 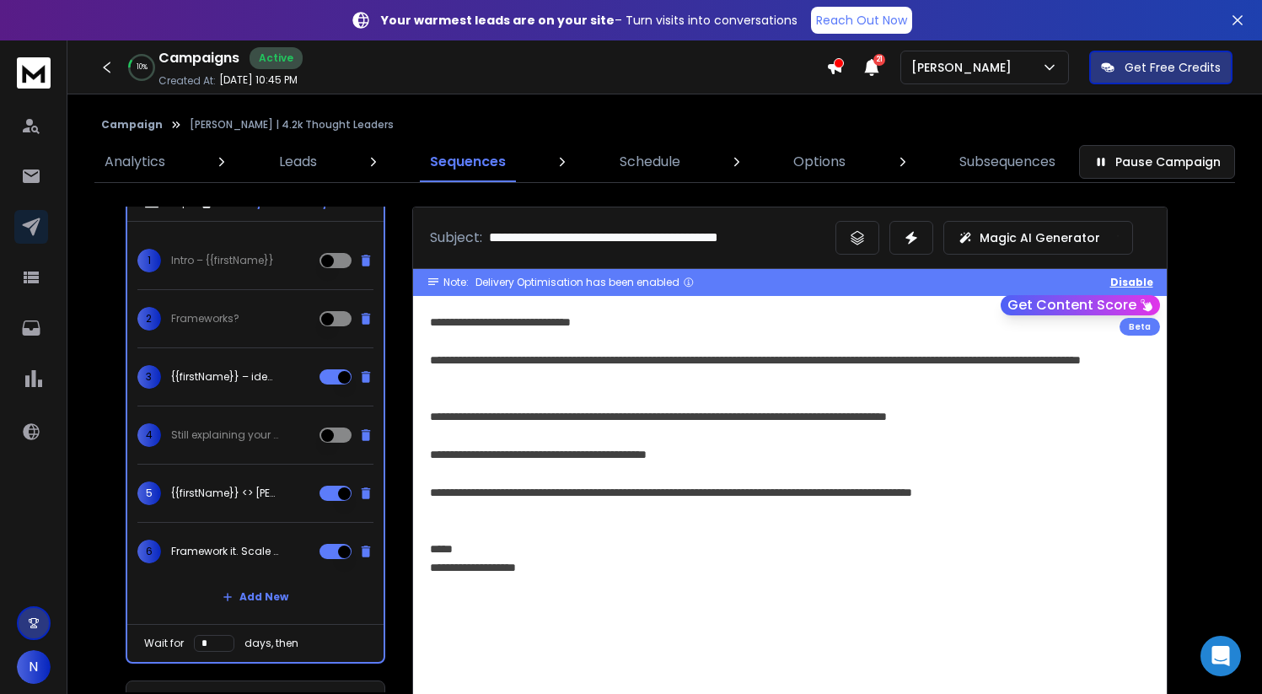 What do you see at coordinates (149, 377) in the screenshot?
I see `span: 3` at bounding box center [149, 377].